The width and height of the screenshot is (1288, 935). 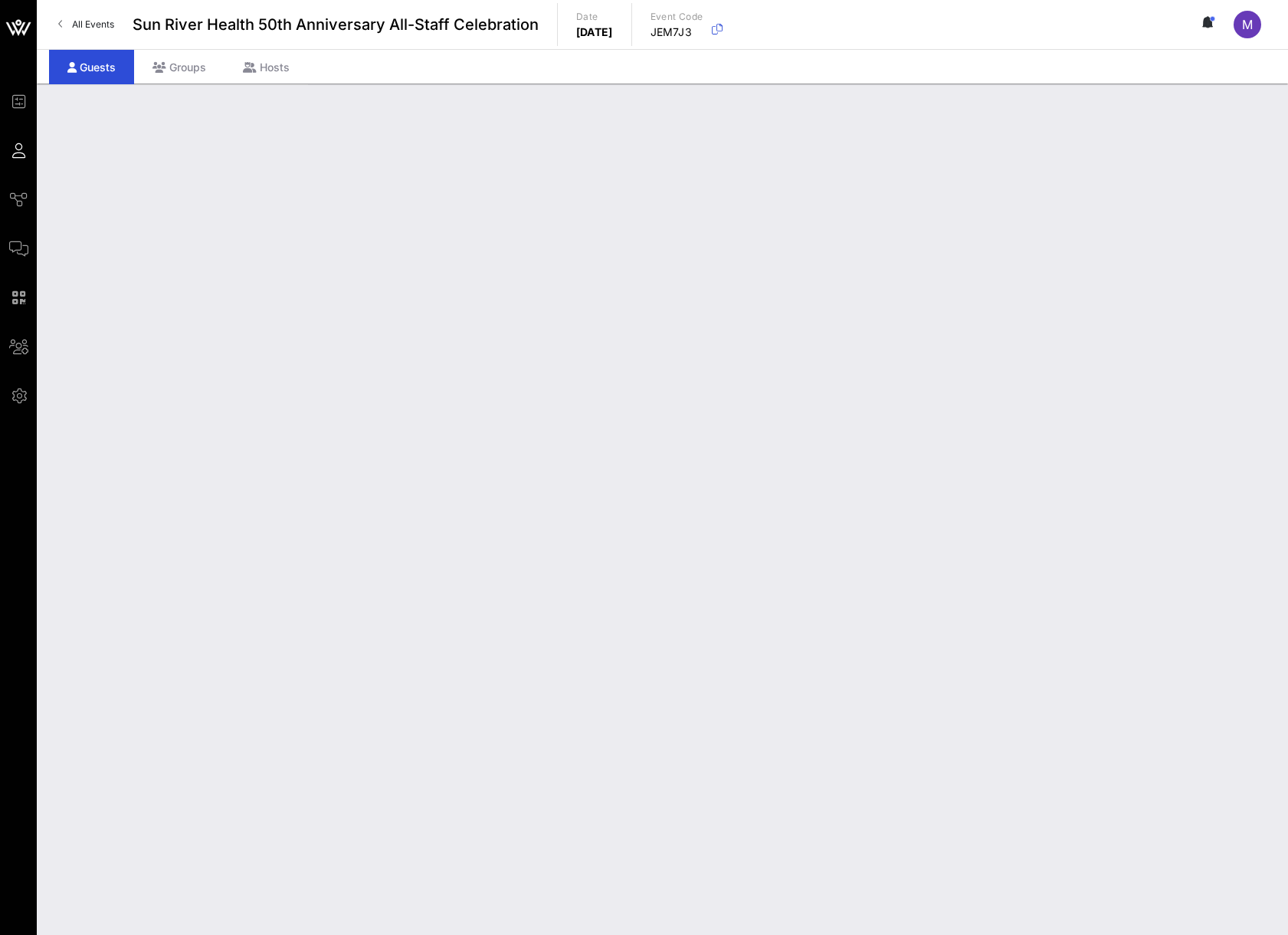 What do you see at coordinates (677, 32) in the screenshot?
I see `p: JEM7J3` at bounding box center [677, 32].